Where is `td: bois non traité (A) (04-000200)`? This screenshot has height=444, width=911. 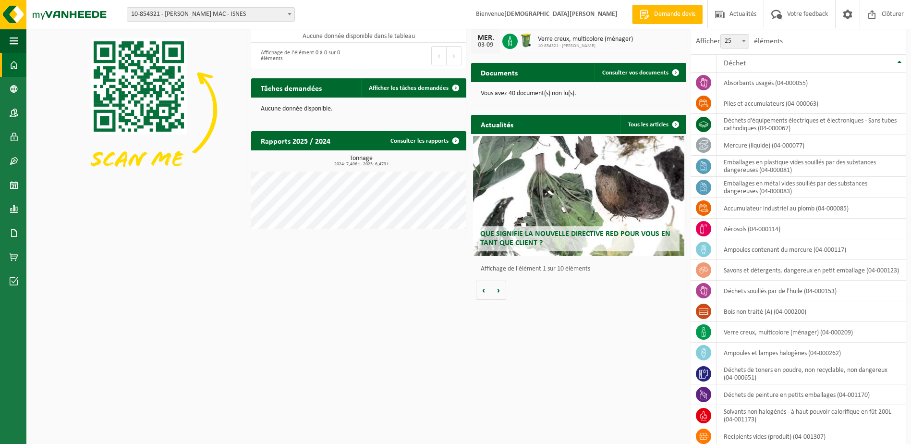 td: bois non traité (A) (04-000200) is located at coordinates (812, 311).